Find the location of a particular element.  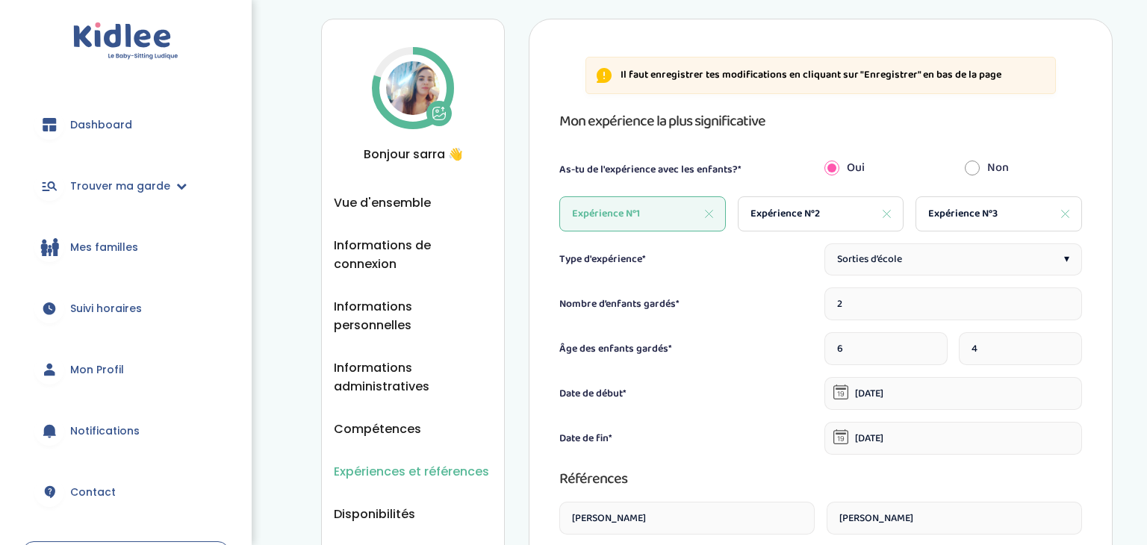

span: Trouver ma garde is located at coordinates (120, 186).